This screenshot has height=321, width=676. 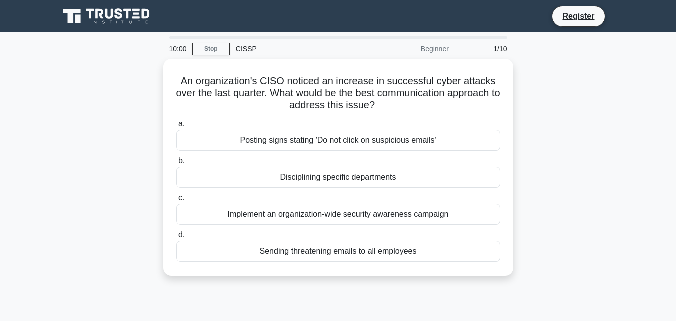 What do you see at coordinates (338, 93) in the screenshot?
I see `h5: An organization's CISO noticed an increase in successful cyber attacks over the last quarter. Wha...` at bounding box center [338, 93].